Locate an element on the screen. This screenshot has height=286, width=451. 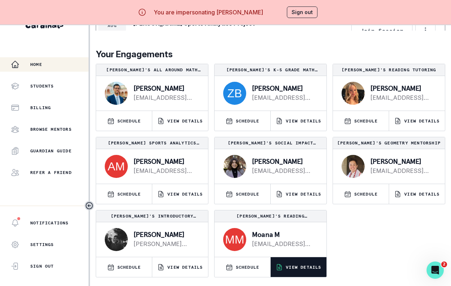
button: Toggle sidebar is located at coordinates (89, 205).